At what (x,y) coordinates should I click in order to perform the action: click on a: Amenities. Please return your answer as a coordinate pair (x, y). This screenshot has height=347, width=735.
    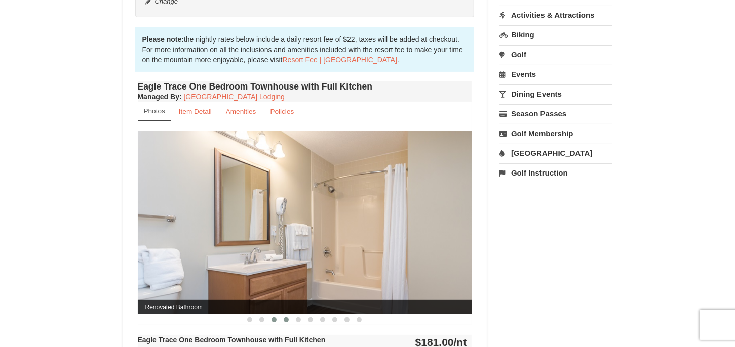
    Looking at the image, I should click on (241, 111).